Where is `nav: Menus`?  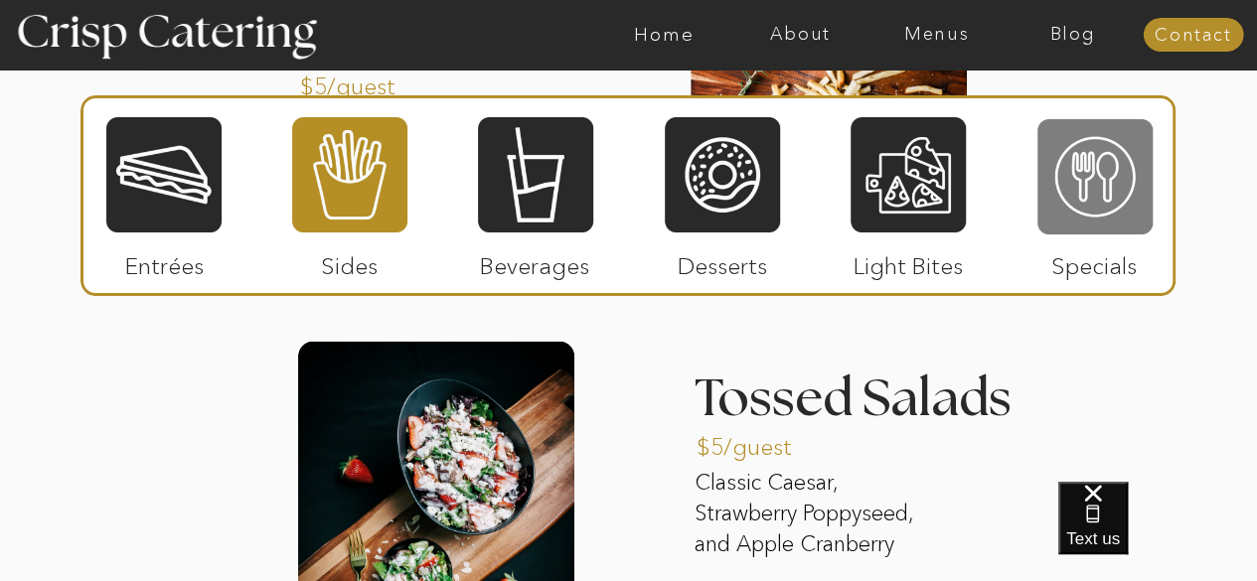
nav: Menus is located at coordinates (936, 35).